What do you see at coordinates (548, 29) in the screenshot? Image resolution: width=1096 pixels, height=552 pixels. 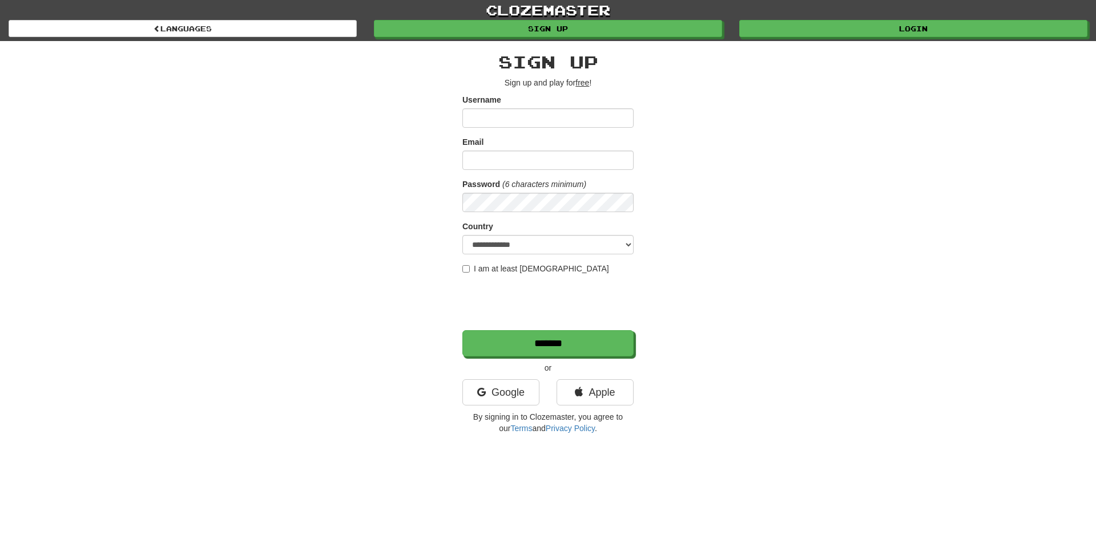 I see `a: Sign up` at bounding box center [548, 29].